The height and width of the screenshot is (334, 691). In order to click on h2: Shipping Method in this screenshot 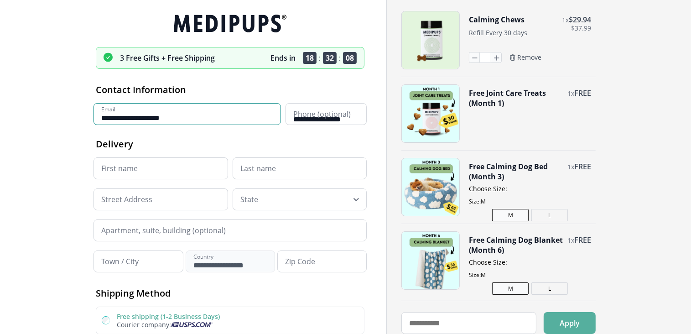, I will do `click(230, 293)`.